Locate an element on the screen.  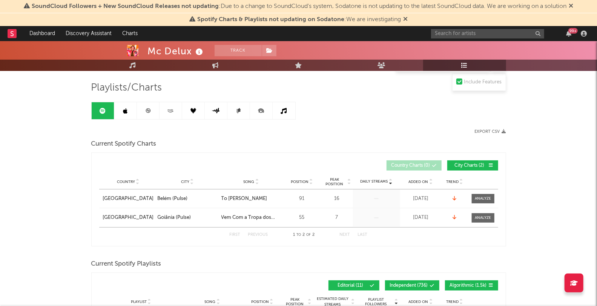
span: Current Spotify Charts is located at coordinates (124, 144).